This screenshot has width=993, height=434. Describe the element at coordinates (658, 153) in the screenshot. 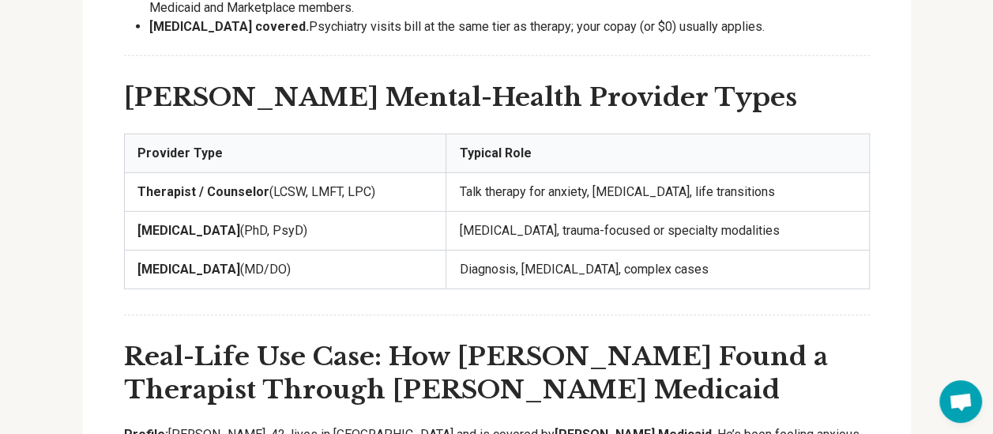

I see `th: Typical Role` at that location.